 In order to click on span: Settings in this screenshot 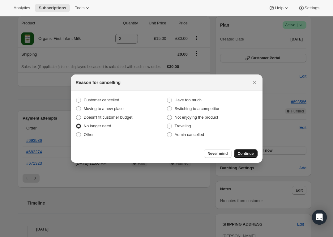, I will do `click(312, 8)`.